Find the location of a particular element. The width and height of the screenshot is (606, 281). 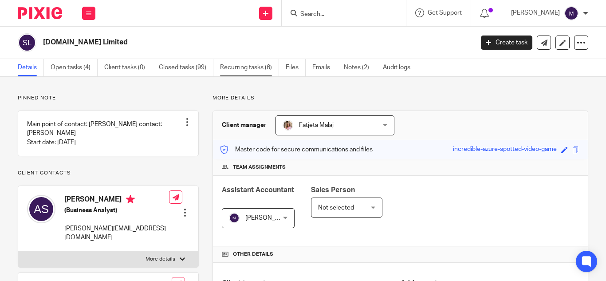

img: Pixie is located at coordinates (40, 13).